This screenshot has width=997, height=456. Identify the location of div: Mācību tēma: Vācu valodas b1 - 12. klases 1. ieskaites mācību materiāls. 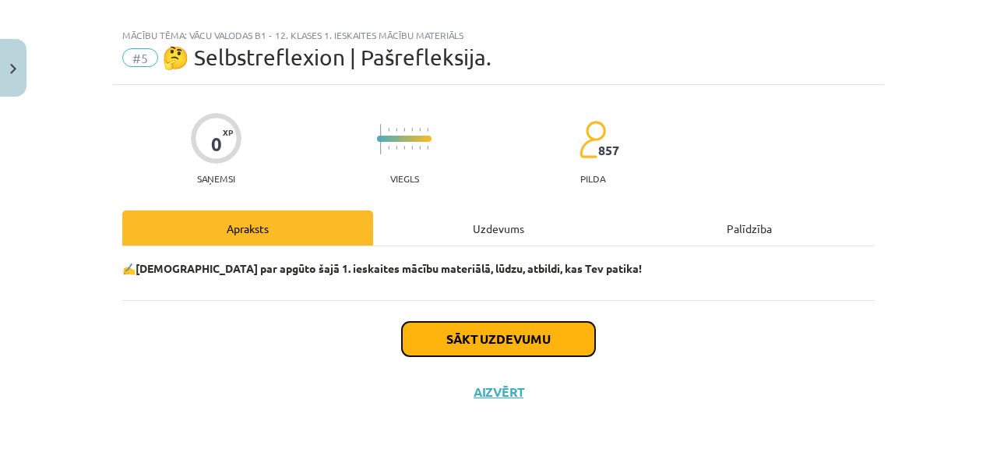
(499, 35).